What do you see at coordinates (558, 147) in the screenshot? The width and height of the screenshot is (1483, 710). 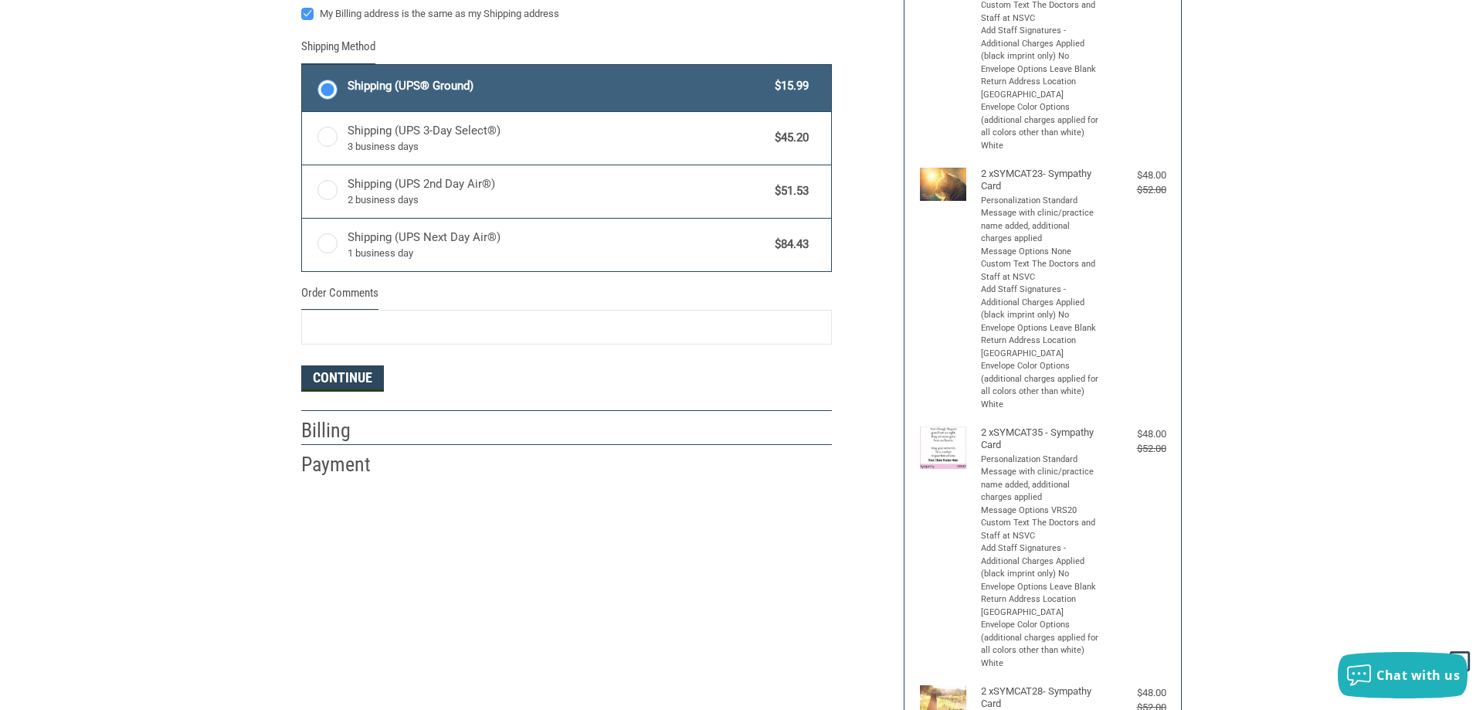 I see `span: 3 business days` at bounding box center [558, 147].